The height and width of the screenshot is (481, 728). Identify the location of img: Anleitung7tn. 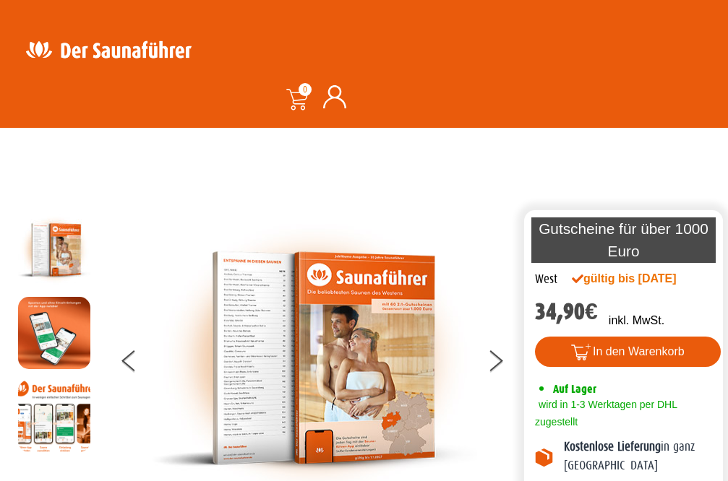
(54, 416).